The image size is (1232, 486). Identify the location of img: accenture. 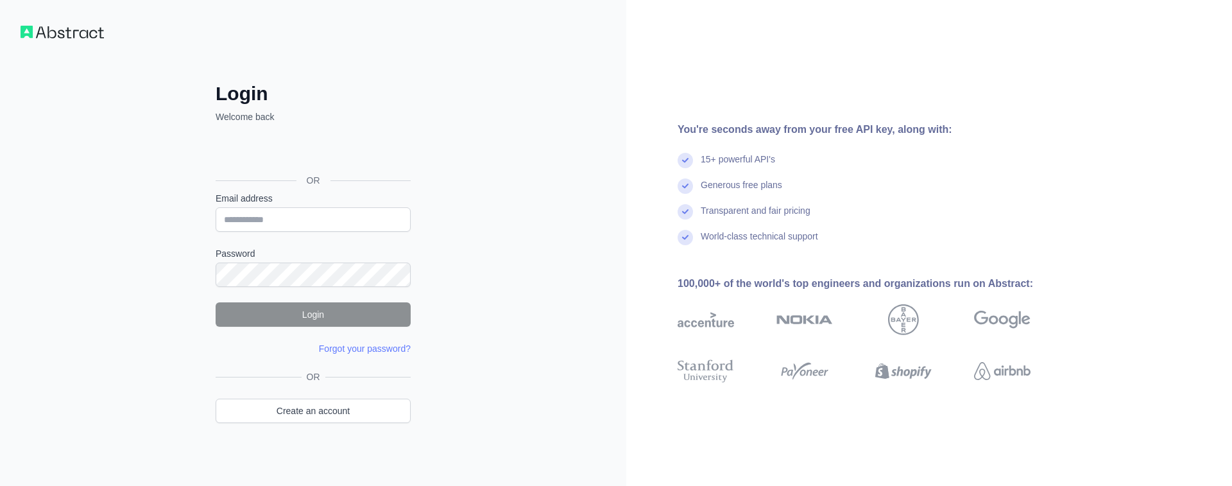
(706, 320).